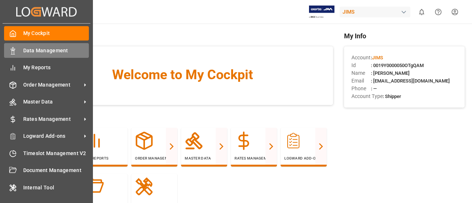 The width and height of the screenshot is (472, 203). Describe the element at coordinates (52, 119) in the screenshot. I see `span: Rates Management` at that location.